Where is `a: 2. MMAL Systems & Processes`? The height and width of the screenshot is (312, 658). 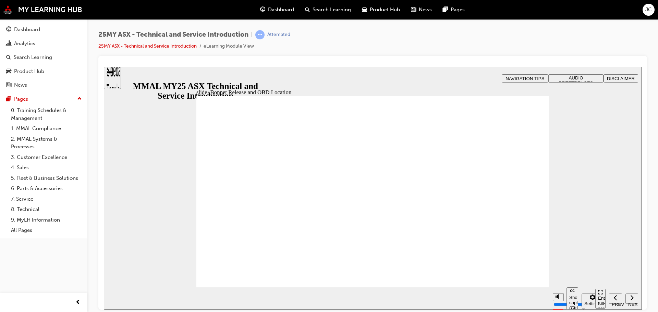 a: 2. MMAL Systems & Processes is located at coordinates (46, 143).